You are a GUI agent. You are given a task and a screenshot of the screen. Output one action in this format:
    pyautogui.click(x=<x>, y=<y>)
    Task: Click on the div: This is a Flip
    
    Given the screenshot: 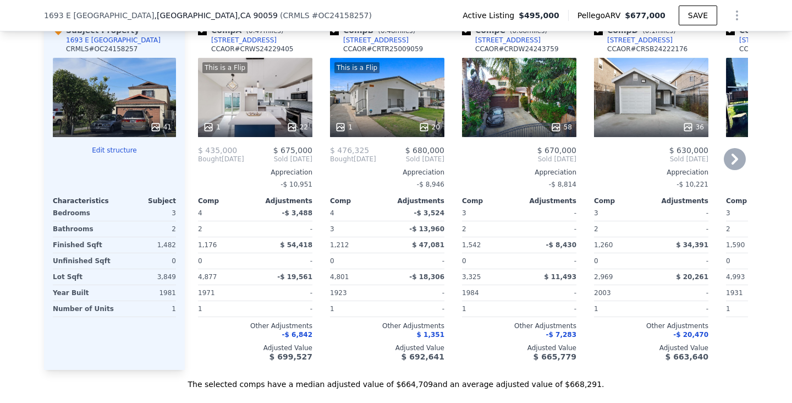 What is the action you would take?
    pyautogui.click(x=225, y=68)
    